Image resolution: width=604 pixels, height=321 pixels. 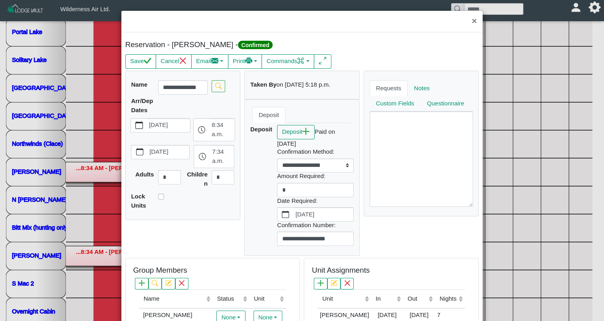 What do you see at coordinates (160, 270) in the screenshot?
I see `h5: Group Members` at bounding box center [160, 270].